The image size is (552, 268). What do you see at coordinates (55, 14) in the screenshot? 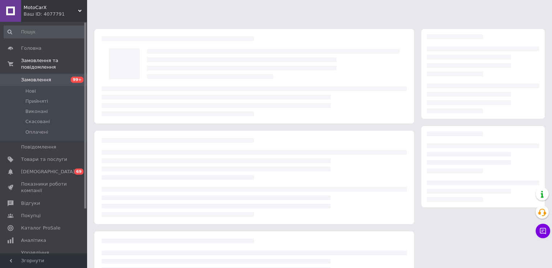
I see `div: Ваш ID: 4077791` at bounding box center [55, 14].